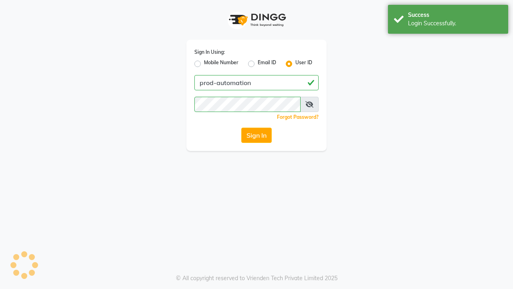 The width and height of the screenshot is (513, 289). I want to click on label: User ID, so click(304, 64).